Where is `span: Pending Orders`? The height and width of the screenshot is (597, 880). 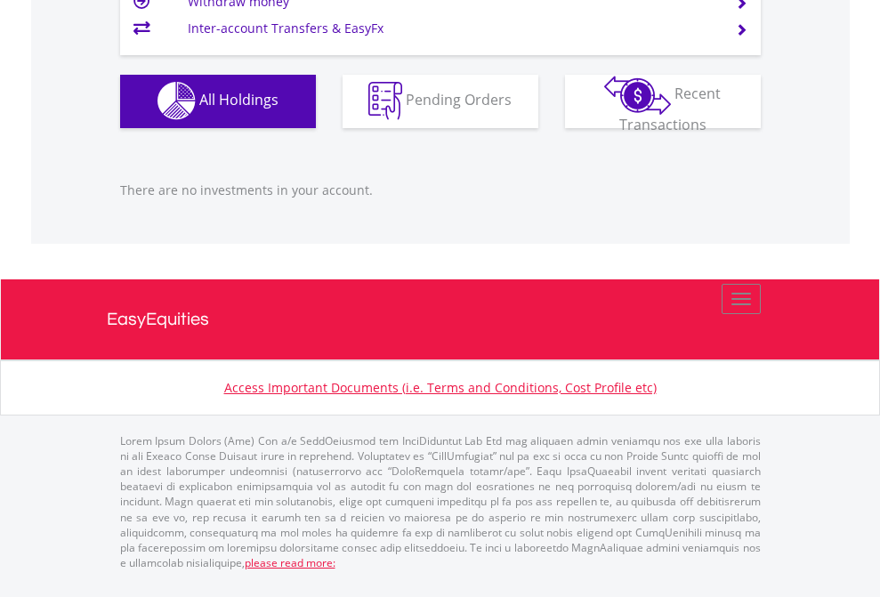 span: Pending Orders is located at coordinates (458, 100).